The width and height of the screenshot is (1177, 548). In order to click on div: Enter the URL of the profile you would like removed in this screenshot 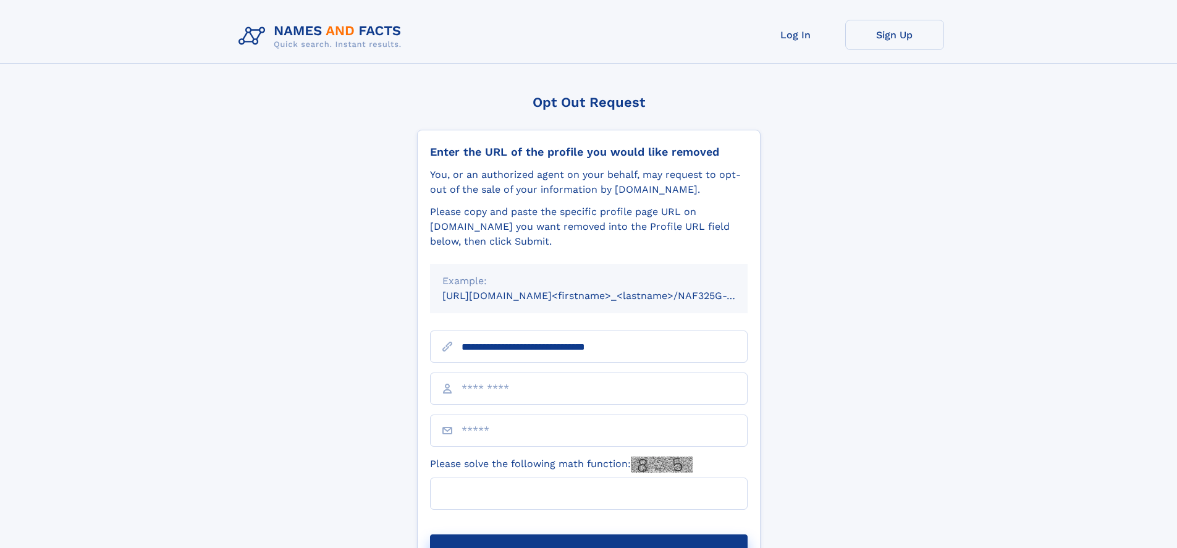, I will do `click(589, 152)`.